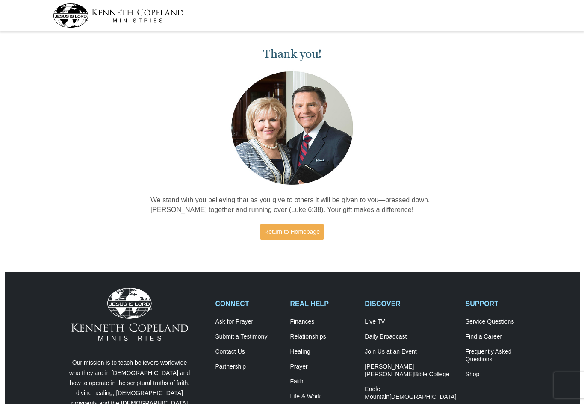  Describe the element at coordinates (323, 367) in the screenshot. I see `a: Prayer` at that location.